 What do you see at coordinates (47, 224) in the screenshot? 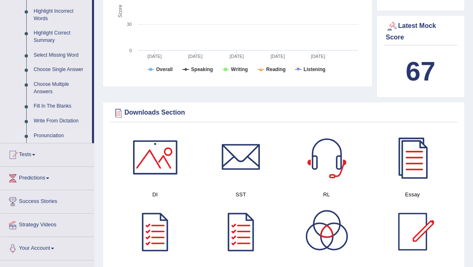
I see `a: Strategy Videos` at bounding box center [47, 224].